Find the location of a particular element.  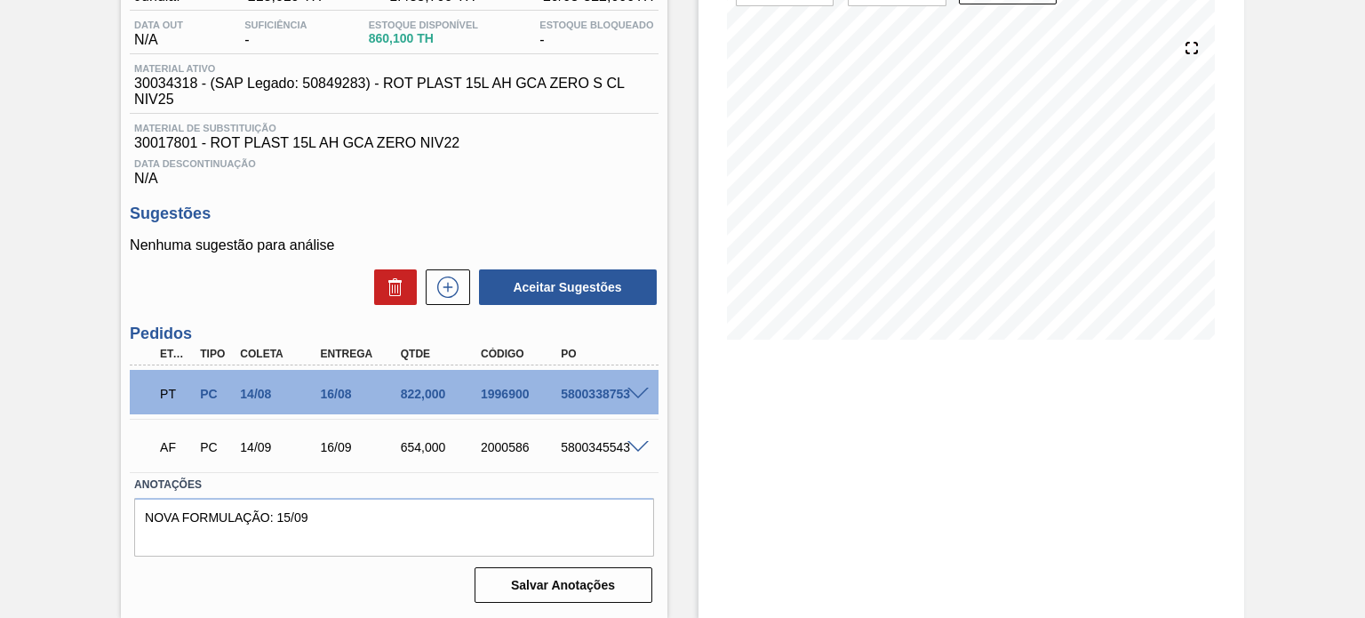

div: Entrega is located at coordinates (360, 354).